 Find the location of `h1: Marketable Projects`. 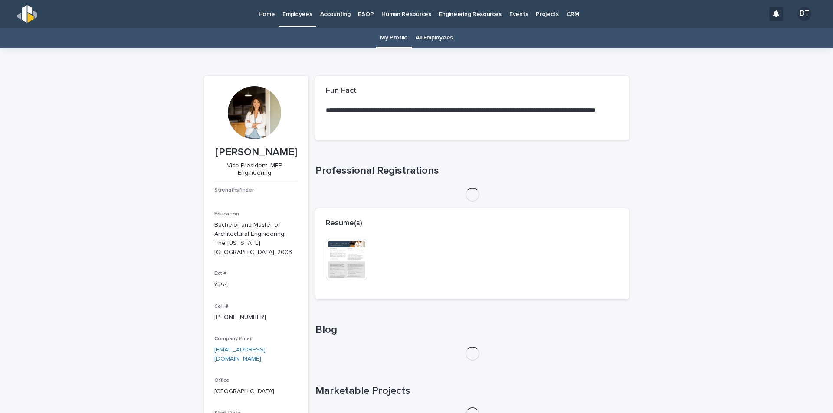

h1: Marketable Projects is located at coordinates (472, 391).